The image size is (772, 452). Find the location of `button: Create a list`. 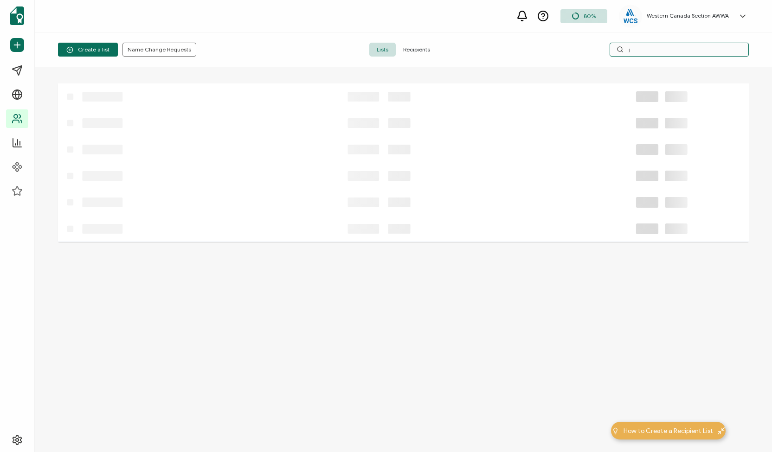

button: Create a list is located at coordinates (88, 50).